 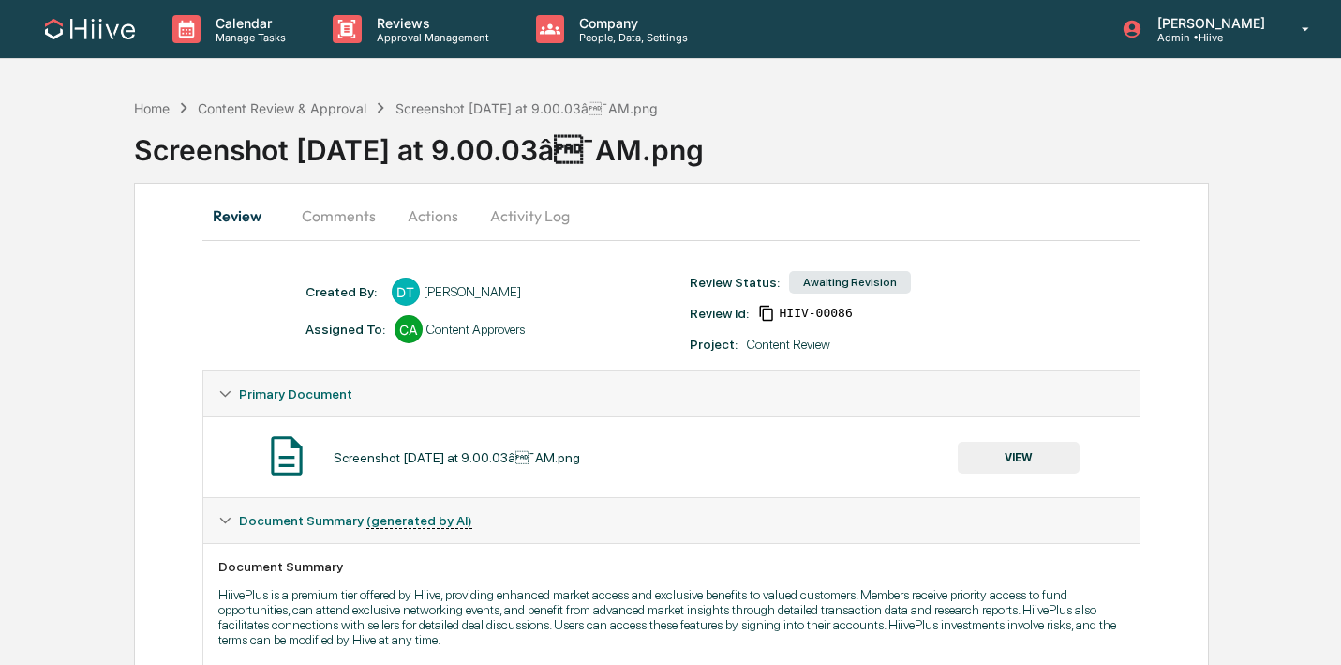 I want to click on p: Calendar, so click(x=247, y=22).